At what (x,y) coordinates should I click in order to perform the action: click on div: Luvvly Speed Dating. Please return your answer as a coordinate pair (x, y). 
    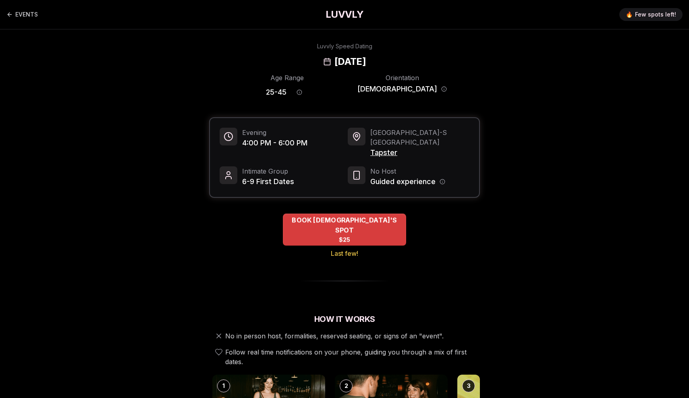
    Looking at the image, I should click on (344, 46).